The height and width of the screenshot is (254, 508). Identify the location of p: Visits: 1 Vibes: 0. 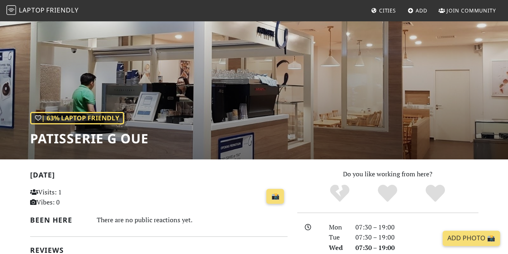
(70, 197).